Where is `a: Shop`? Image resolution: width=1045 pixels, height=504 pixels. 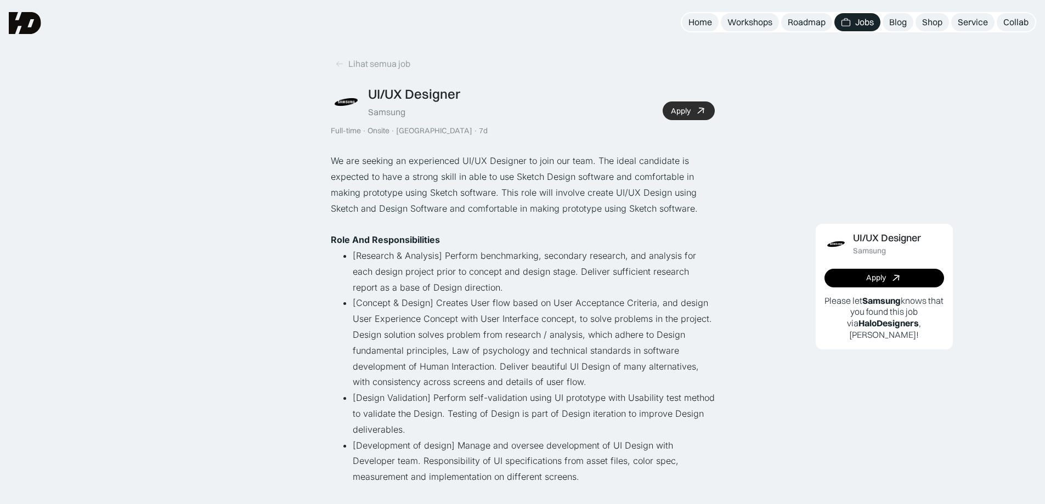 a: Shop is located at coordinates (932, 22).